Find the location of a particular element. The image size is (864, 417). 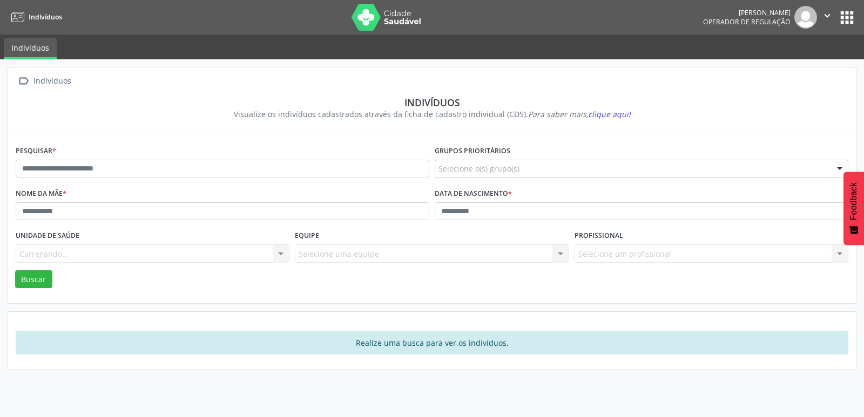

div: Visualize os indivíduos cadastrados através da ficha de cadastro individual (CDS). is located at coordinates (432, 114).